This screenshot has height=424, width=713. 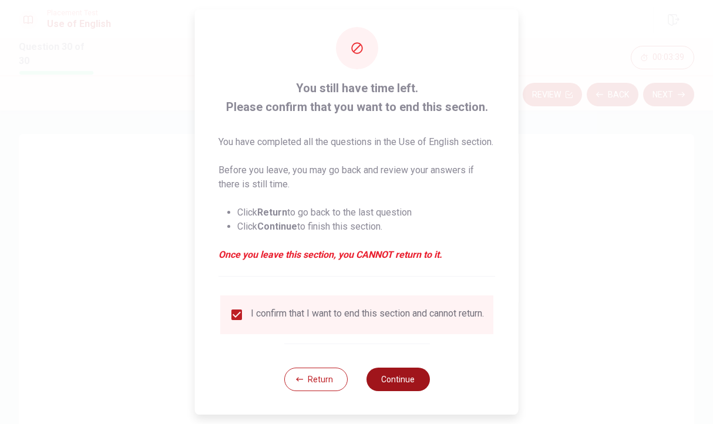 I want to click on button: Return, so click(x=315, y=379).